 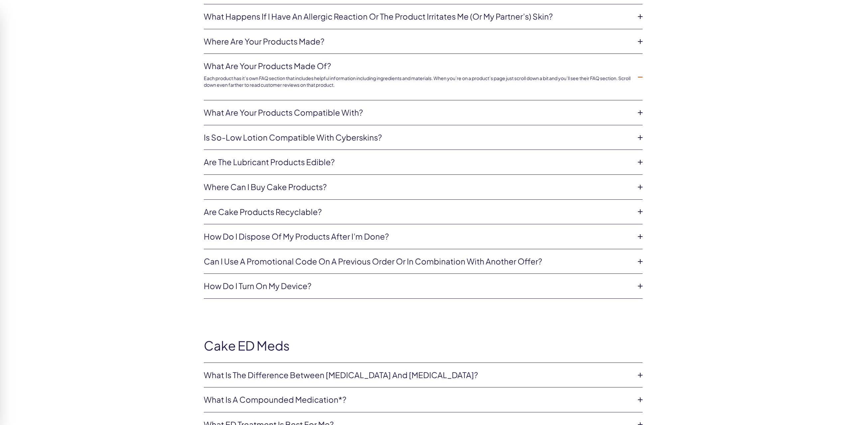 I want to click on a: What are your products made of?, so click(x=418, y=66).